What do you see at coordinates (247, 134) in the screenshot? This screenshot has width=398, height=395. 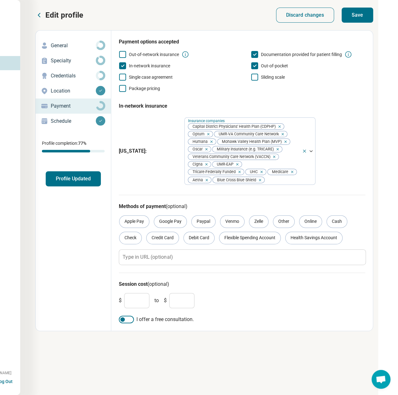 I see `span: UMR-VA Community Care Network` at bounding box center [247, 134].